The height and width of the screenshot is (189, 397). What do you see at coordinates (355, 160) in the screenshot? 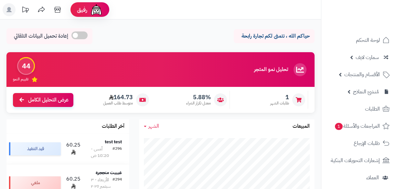
I see `span: إشعارات التحويلات البنكية` at bounding box center [355, 160].